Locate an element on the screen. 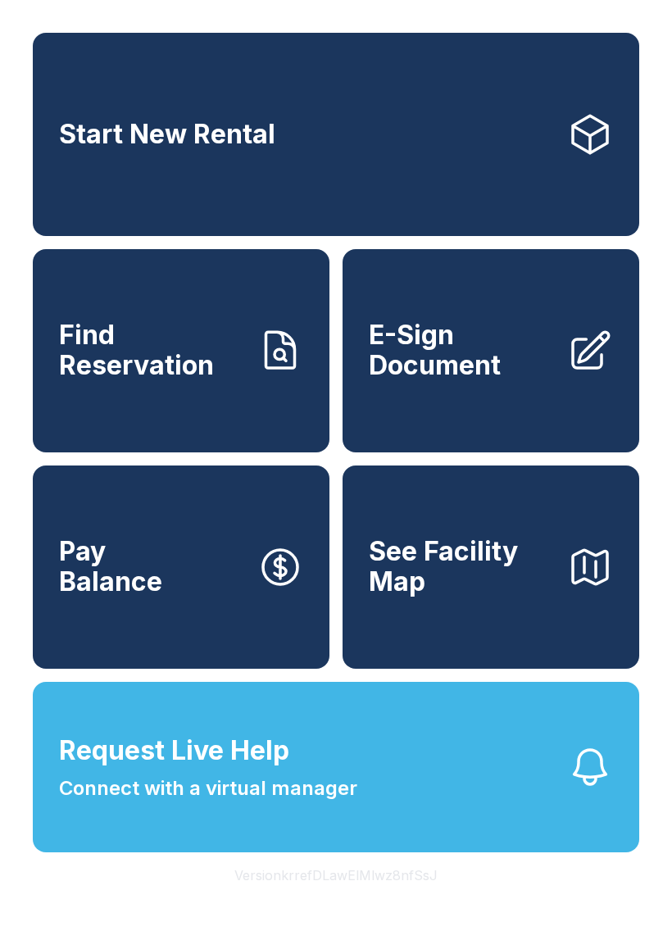 The height and width of the screenshot is (931, 672). button: PayBalance is located at coordinates (181, 567).